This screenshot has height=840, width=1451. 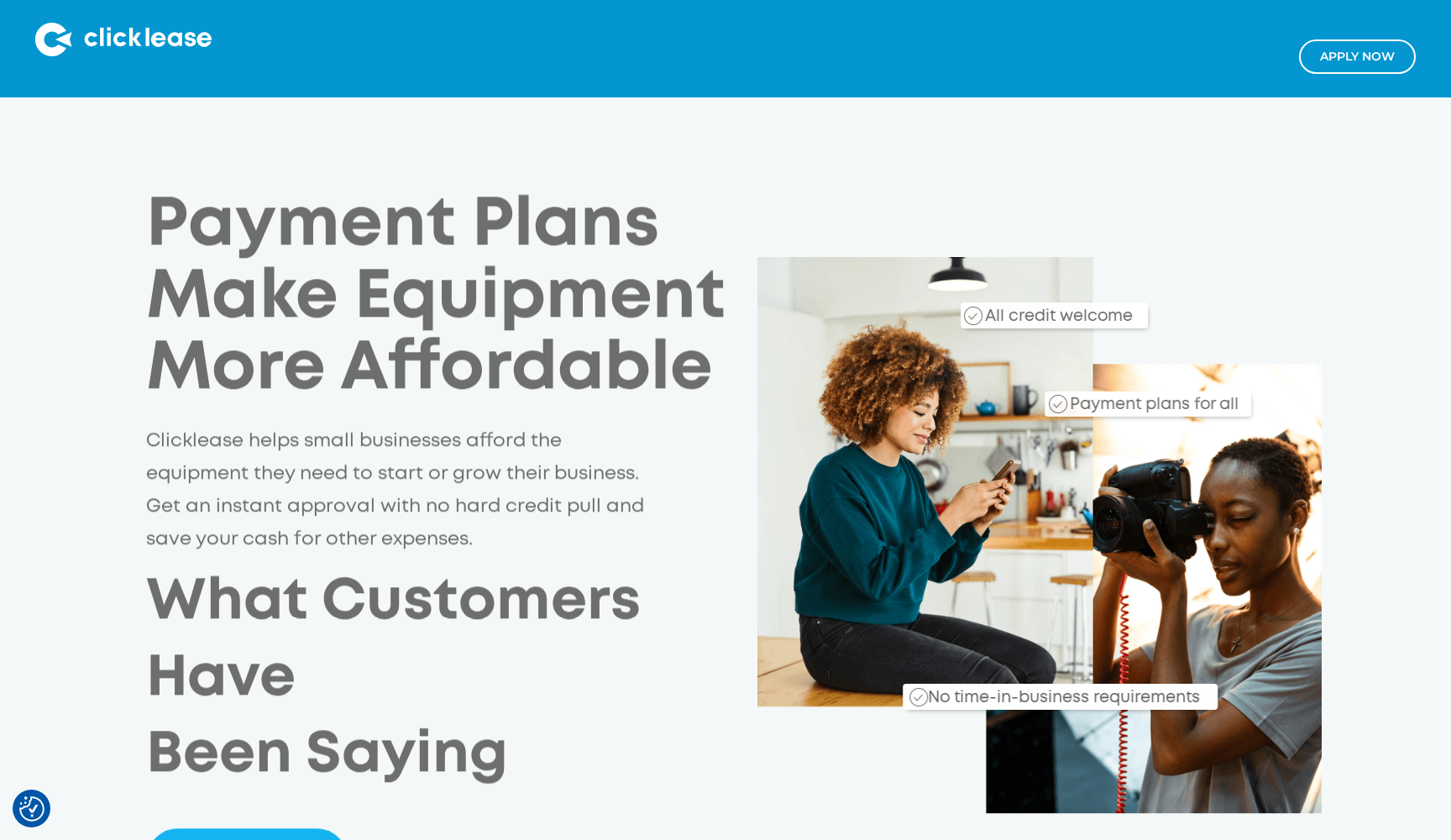 What do you see at coordinates (451, 297) in the screenshot?
I see `h1: Payment Plans Make Equipment More Affordable` at bounding box center [451, 297].